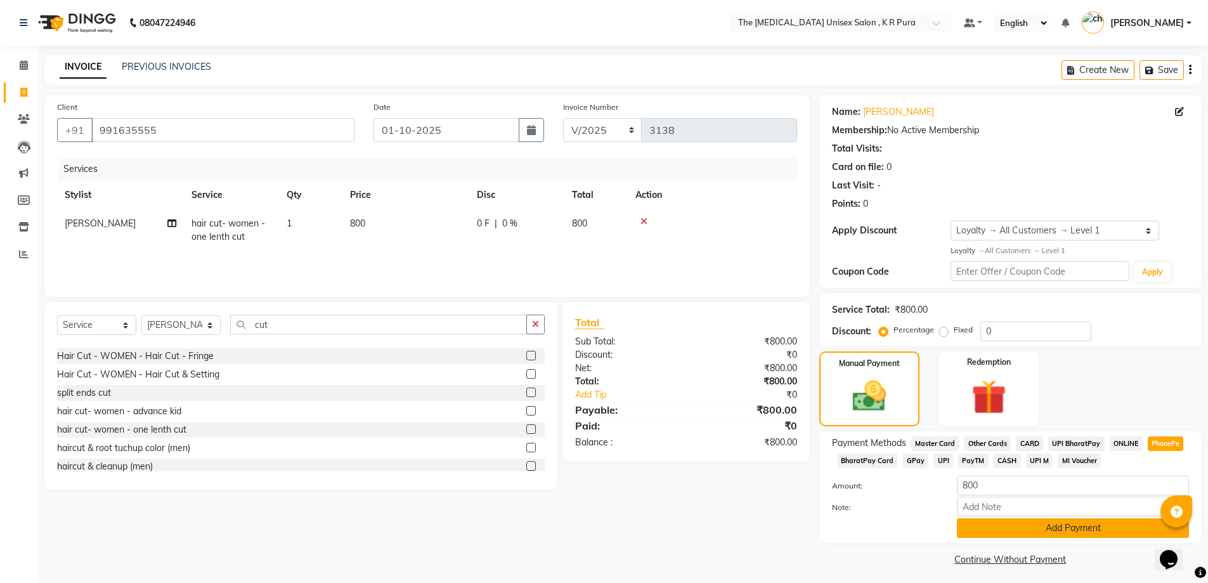  What do you see at coordinates (626, 426) in the screenshot?
I see `div: Paid:` at bounding box center [626, 426].